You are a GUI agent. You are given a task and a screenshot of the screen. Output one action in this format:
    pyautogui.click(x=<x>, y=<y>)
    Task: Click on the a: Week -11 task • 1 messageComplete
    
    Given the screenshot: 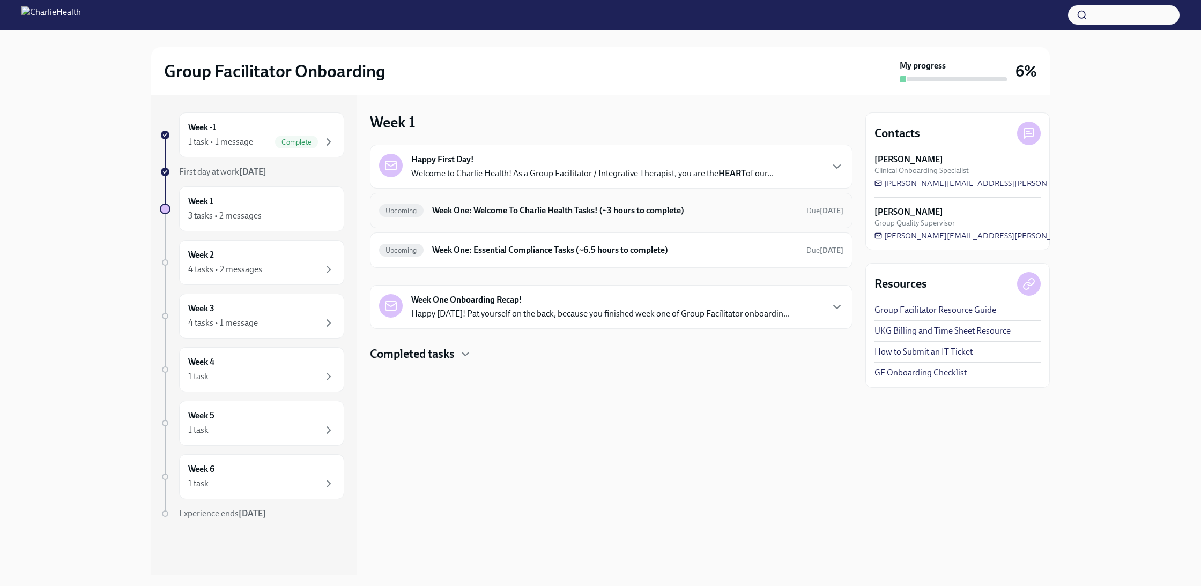 What is the action you would take?
    pyautogui.click(x=252, y=135)
    